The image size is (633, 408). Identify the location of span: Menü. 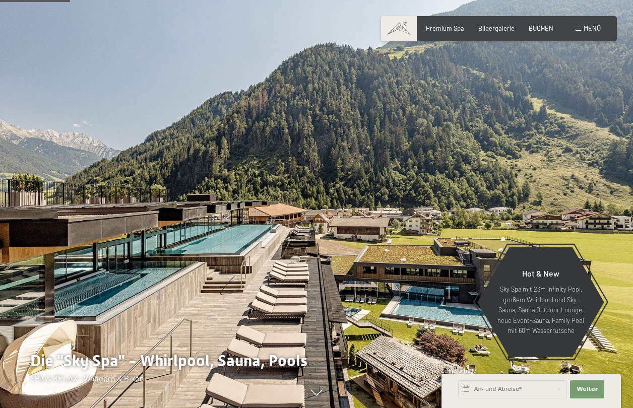
(592, 28).